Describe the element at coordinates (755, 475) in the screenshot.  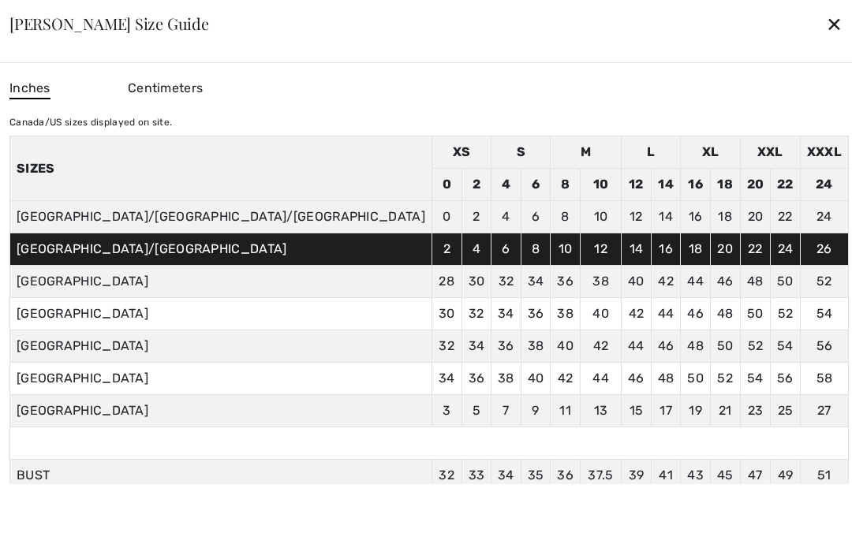
I see `span: 47` at that location.